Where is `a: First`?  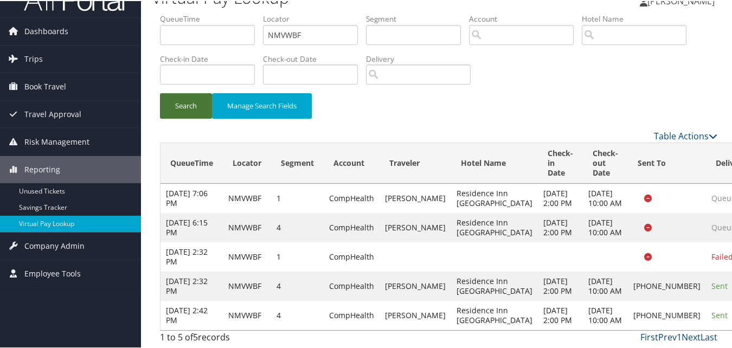
a: First is located at coordinates (649, 336).